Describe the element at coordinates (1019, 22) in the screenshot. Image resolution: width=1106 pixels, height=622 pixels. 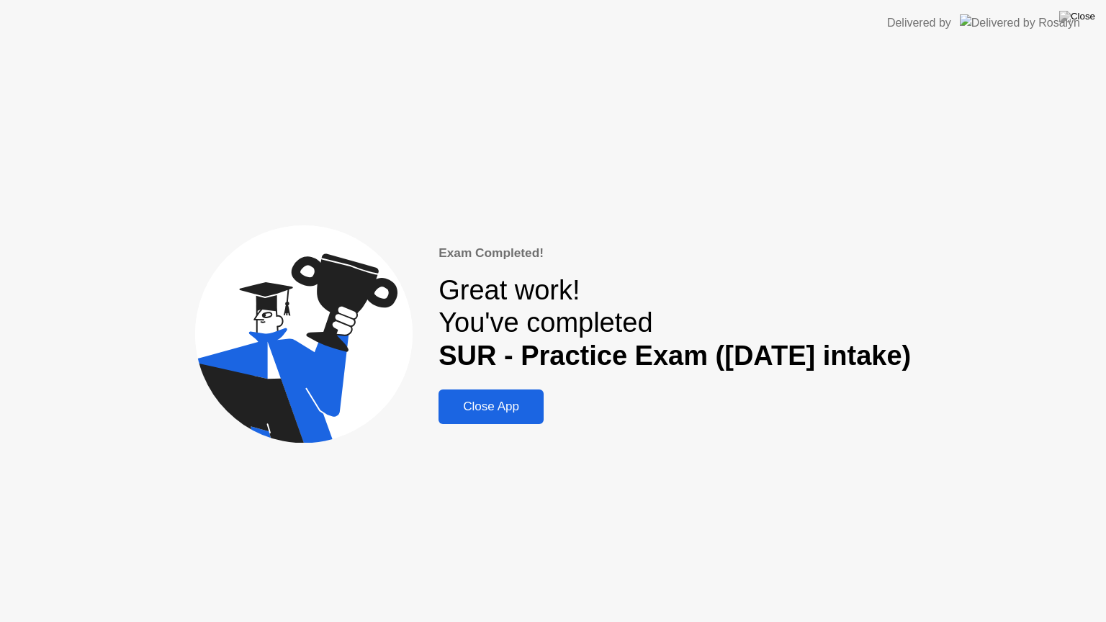
I see `img: Delivered by Rosalyn` at that location.